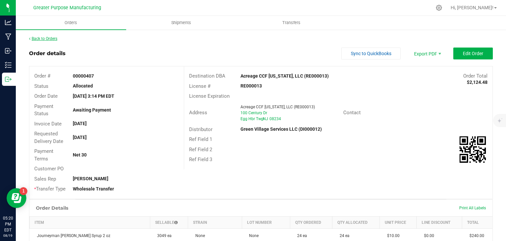 The height and width of the screenshot is (241, 506). I want to click on span: Ref Field 3, so click(201, 159).